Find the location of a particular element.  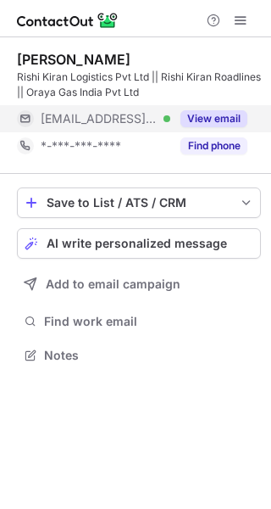

button: Find work email is located at coordinates (139, 322).